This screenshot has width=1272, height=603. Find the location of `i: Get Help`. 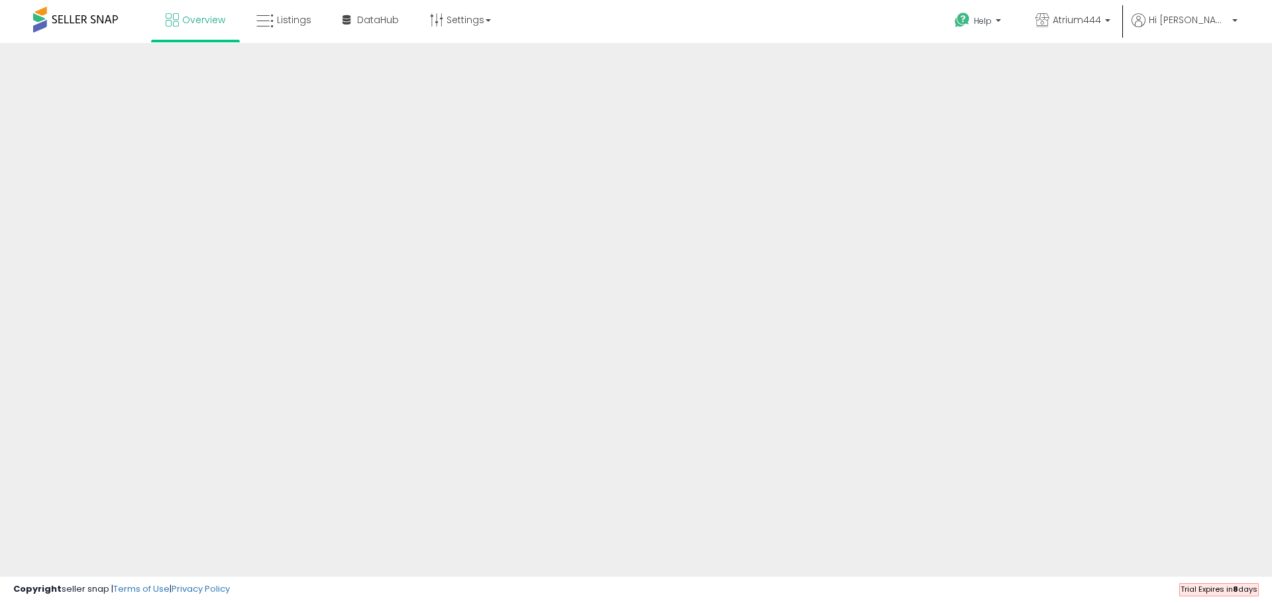

i: Get Help is located at coordinates (962, 20).